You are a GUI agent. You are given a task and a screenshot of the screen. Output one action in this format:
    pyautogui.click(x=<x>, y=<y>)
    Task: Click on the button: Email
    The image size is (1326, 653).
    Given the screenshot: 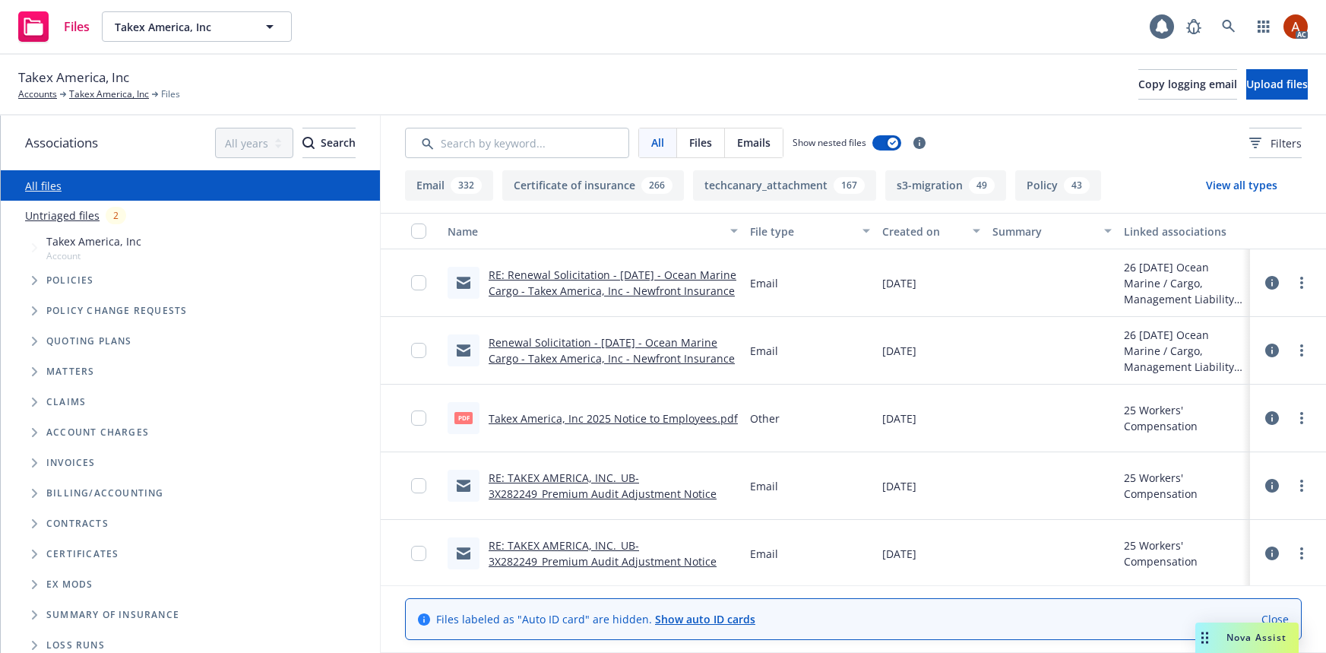 What is the action you would take?
    pyautogui.click(x=449, y=185)
    